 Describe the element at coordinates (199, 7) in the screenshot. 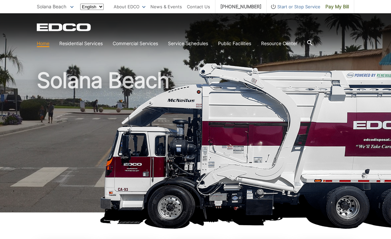

I see `a: Contact Us` at that location.